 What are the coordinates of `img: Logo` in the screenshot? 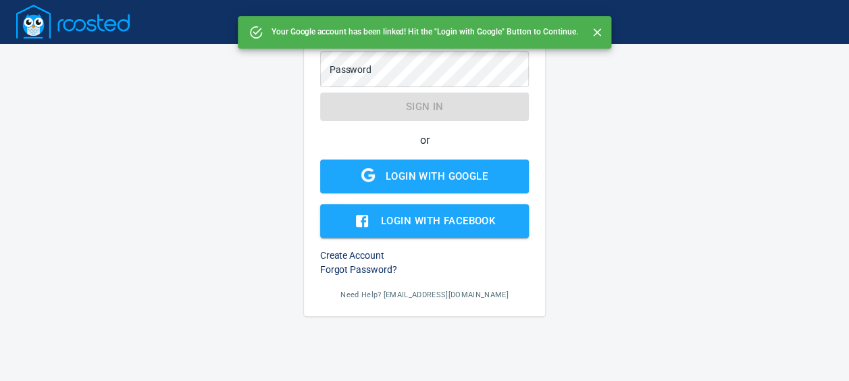 It's located at (73, 22).